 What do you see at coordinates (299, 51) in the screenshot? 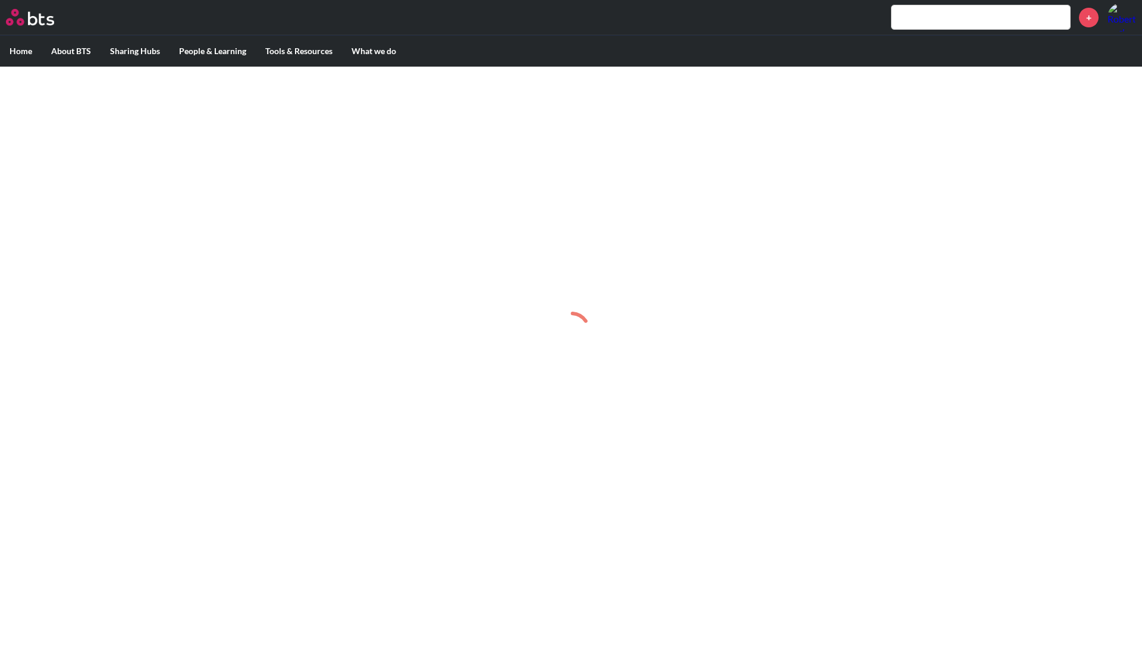
I see `label: Tools & Resources` at bounding box center [299, 51].